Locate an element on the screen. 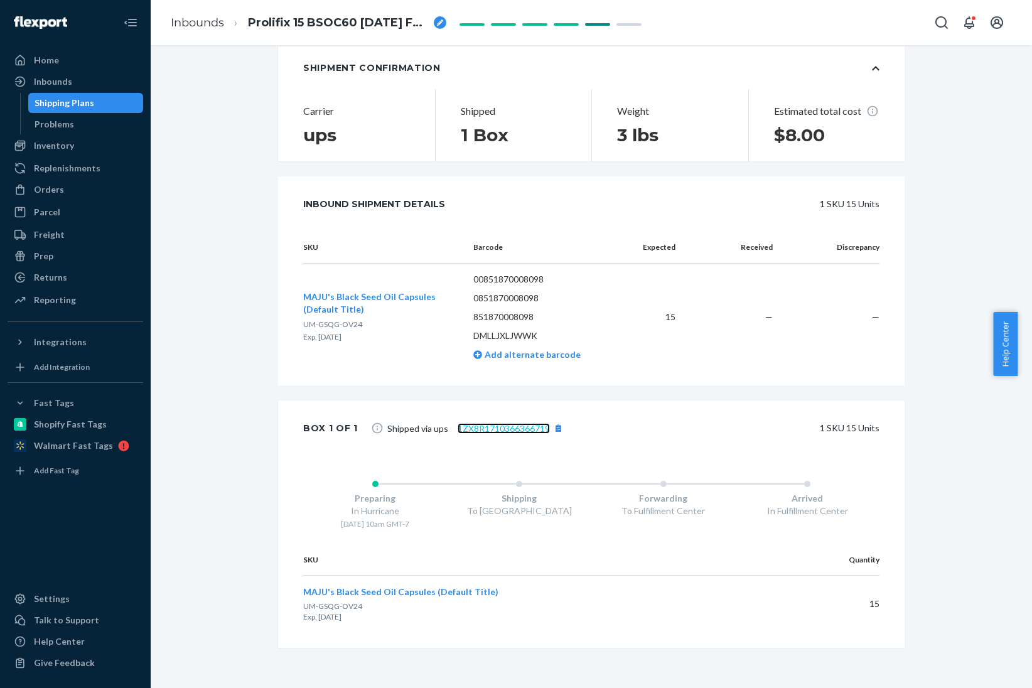  div: Add Fast Tag is located at coordinates (56, 470).